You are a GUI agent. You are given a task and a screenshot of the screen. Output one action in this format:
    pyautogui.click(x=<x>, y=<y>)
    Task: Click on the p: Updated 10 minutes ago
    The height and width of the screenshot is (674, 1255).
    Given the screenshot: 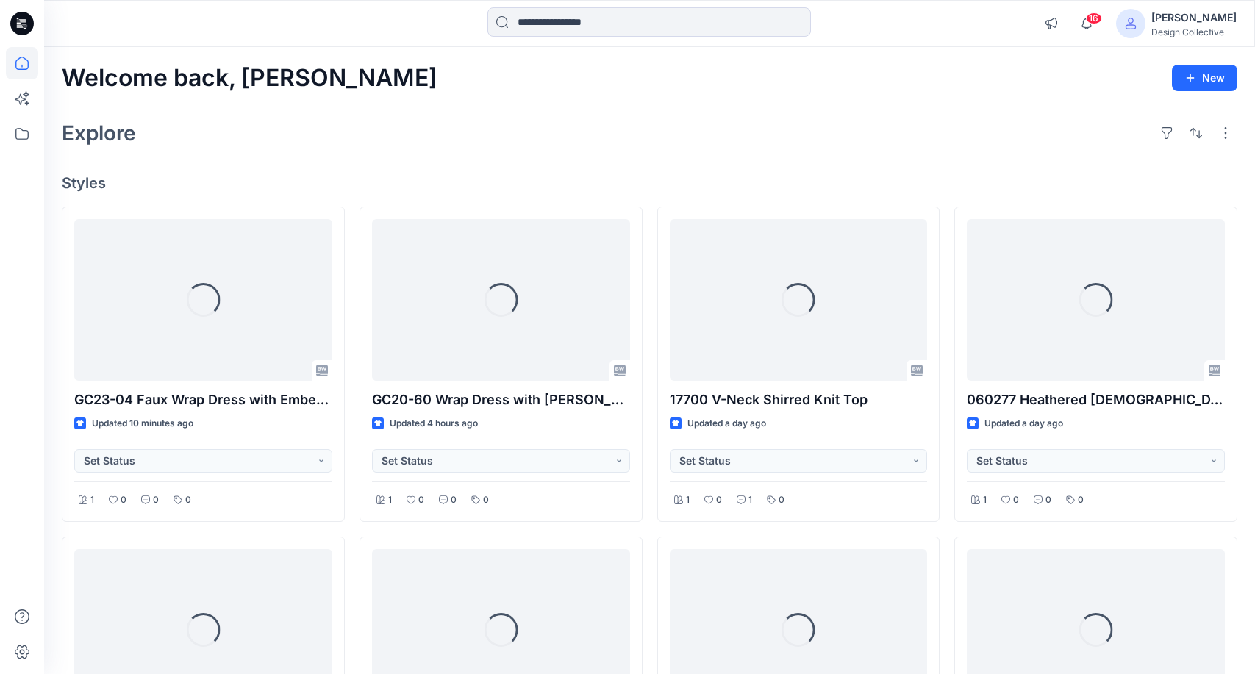 What is the action you would take?
    pyautogui.click(x=143, y=423)
    